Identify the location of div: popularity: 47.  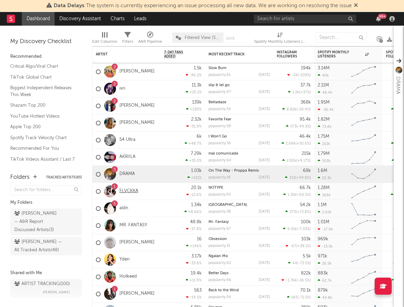
(220, 92).